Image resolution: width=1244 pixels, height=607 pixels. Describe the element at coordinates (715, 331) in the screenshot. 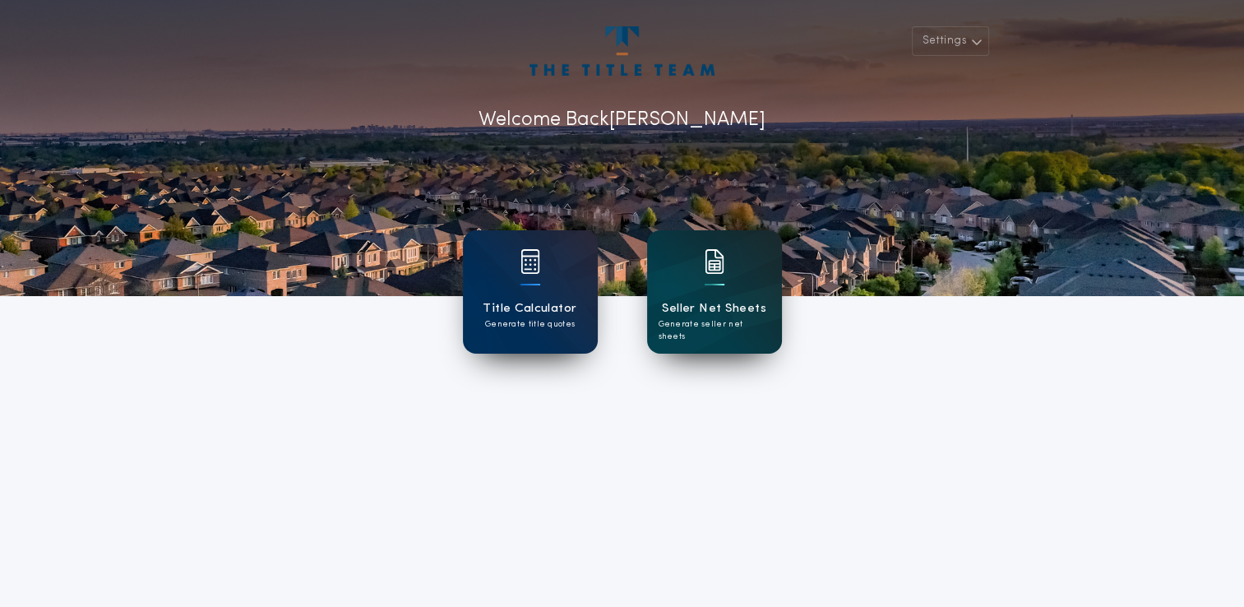

I see `p: Generate seller net sheets` at that location.